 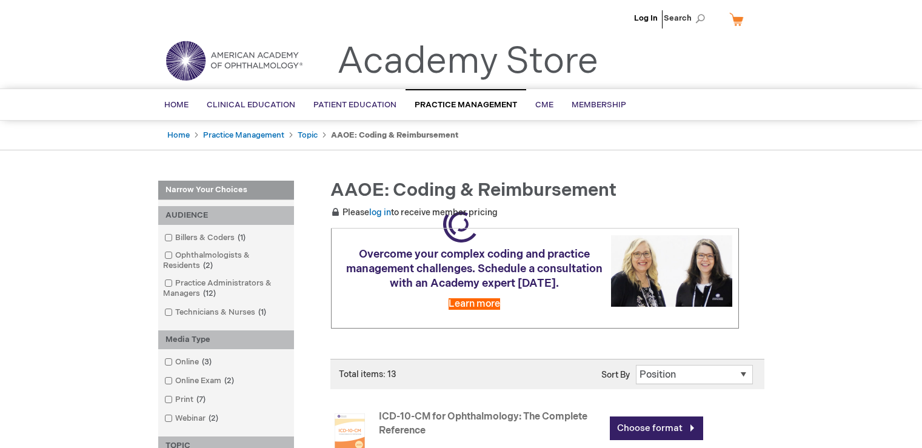 I want to click on a: Topic, so click(x=307, y=135).